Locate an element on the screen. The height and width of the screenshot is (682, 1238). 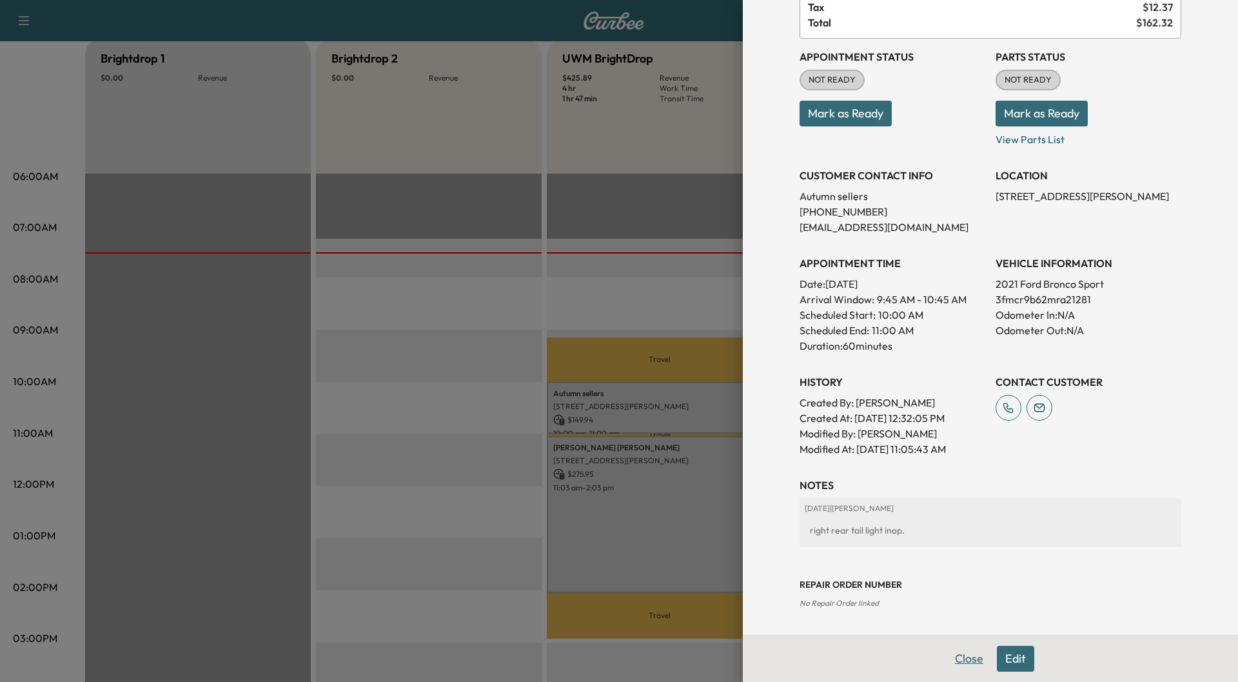
span: Total is located at coordinates (972, 23).